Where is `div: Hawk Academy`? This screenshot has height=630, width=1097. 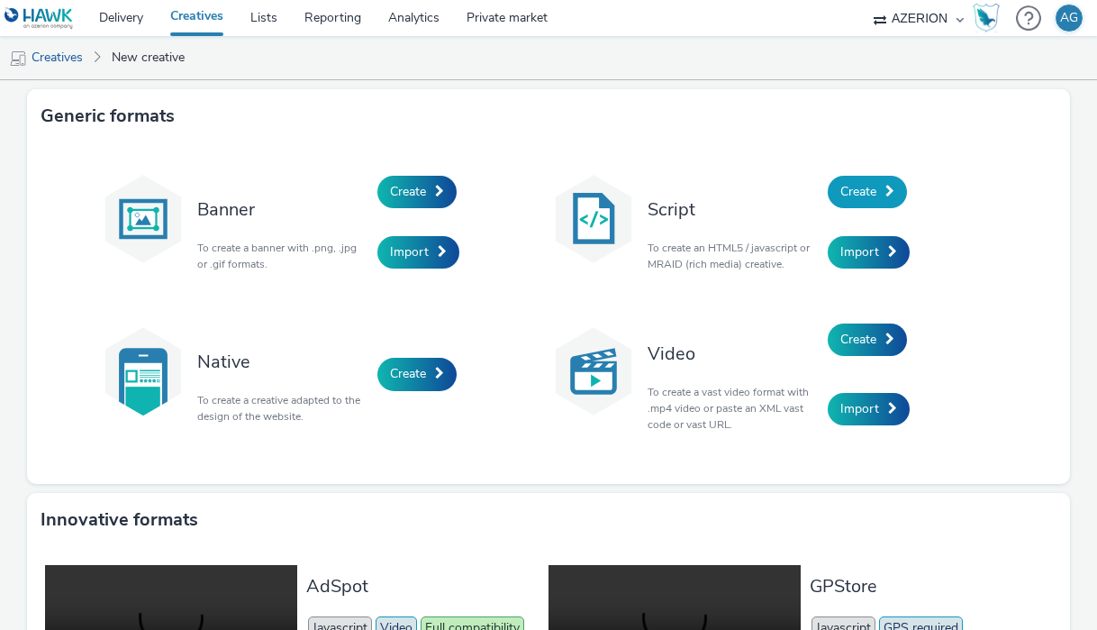 div: Hawk Academy is located at coordinates (986, 18).